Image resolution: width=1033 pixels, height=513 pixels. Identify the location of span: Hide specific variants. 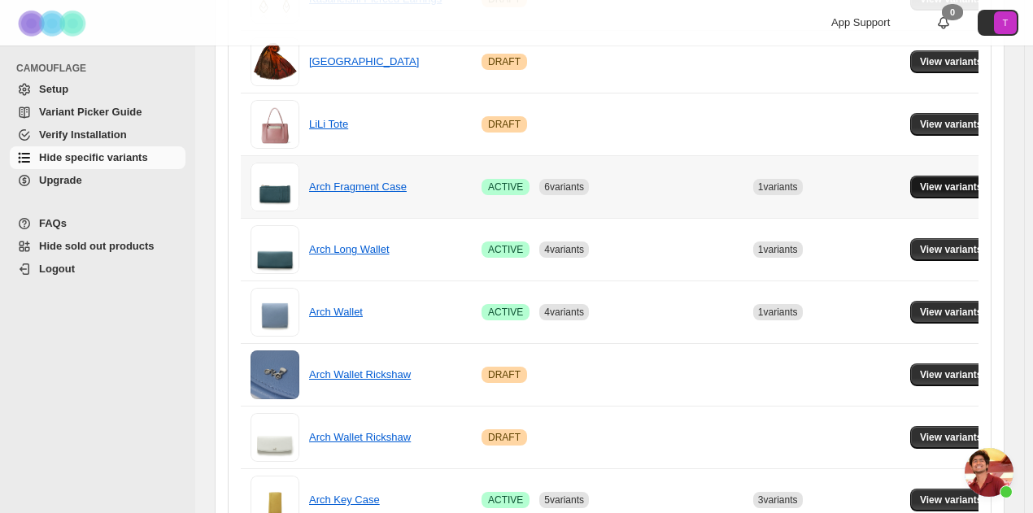
(94, 157).